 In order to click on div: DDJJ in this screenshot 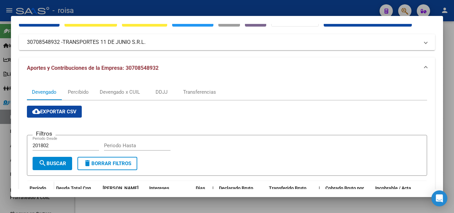, I will do `click(162, 92)`.